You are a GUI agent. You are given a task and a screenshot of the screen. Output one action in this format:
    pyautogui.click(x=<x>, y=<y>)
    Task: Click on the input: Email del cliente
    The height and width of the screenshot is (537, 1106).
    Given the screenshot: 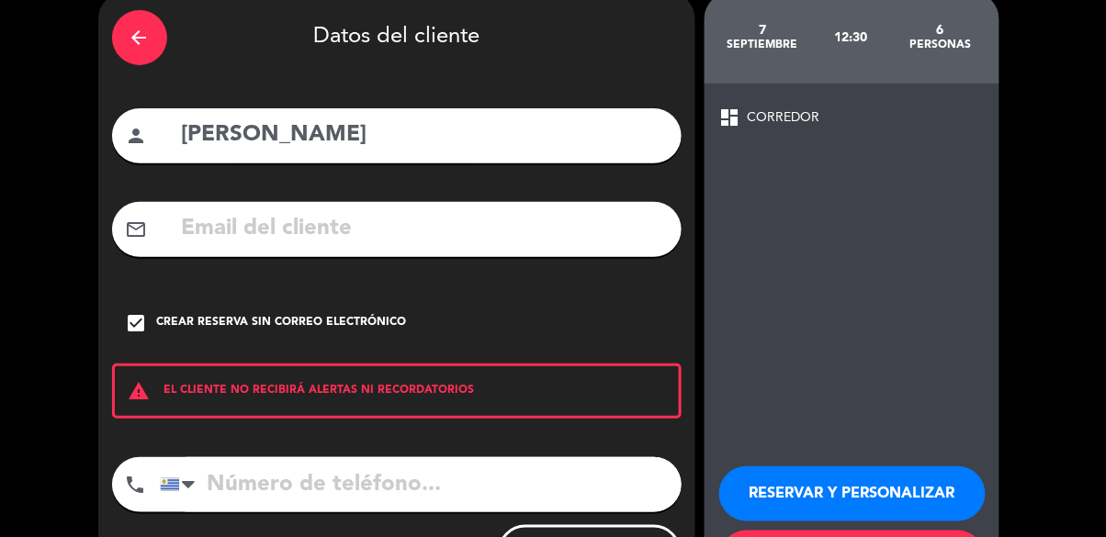 What is the action you would take?
    pyautogui.click(x=424, y=229)
    